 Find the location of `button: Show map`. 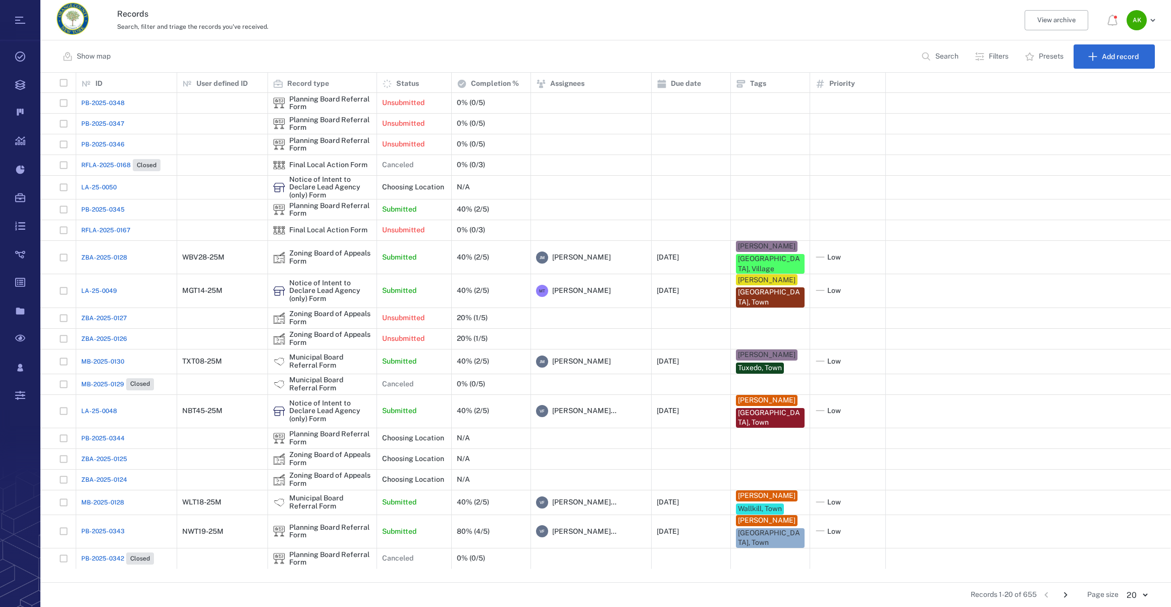

button: Show map is located at coordinates (87, 57).